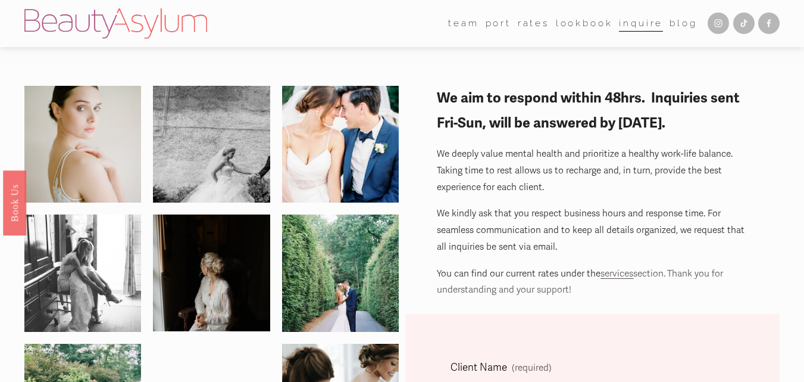  I want to click on p: We deeply value mental health and prioritize a healthy work-life balance. Taking time to rest all..., so click(592, 170).